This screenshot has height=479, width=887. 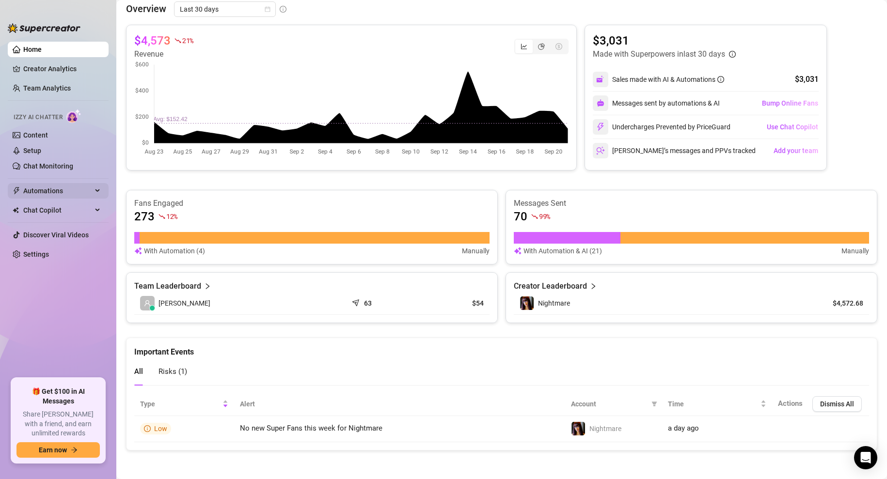 I want to click on article: Messages Sent, so click(x=691, y=204).